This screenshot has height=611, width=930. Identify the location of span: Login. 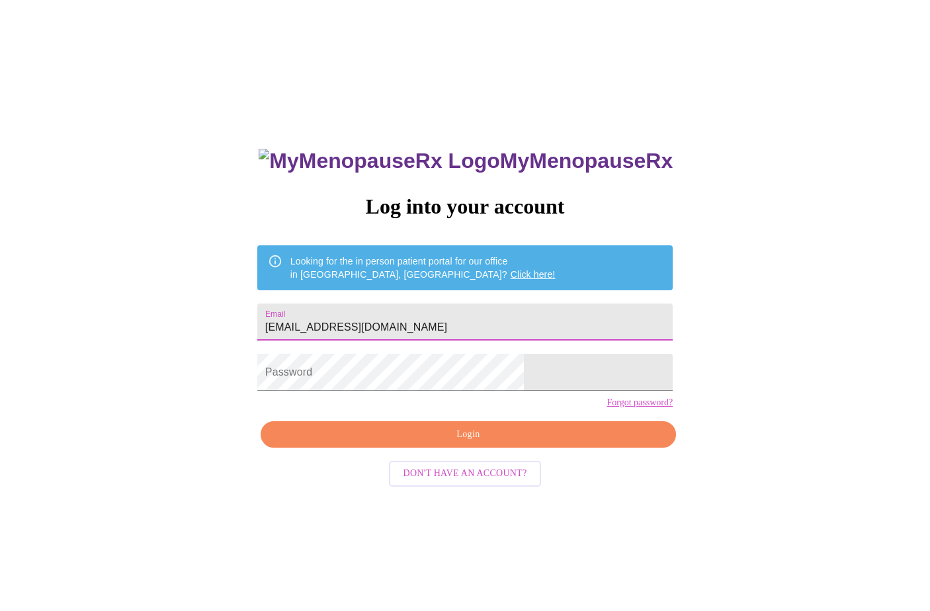
(468, 435).